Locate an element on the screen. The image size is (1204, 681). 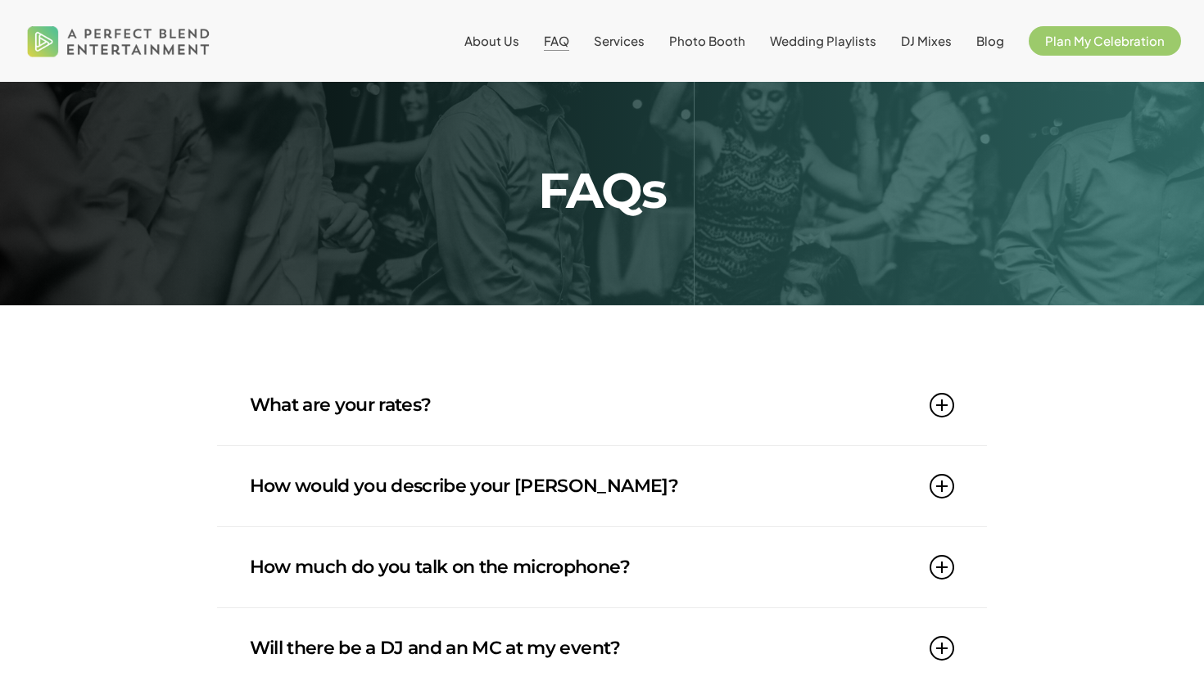
span: Photo Booth is located at coordinates (707, 40).